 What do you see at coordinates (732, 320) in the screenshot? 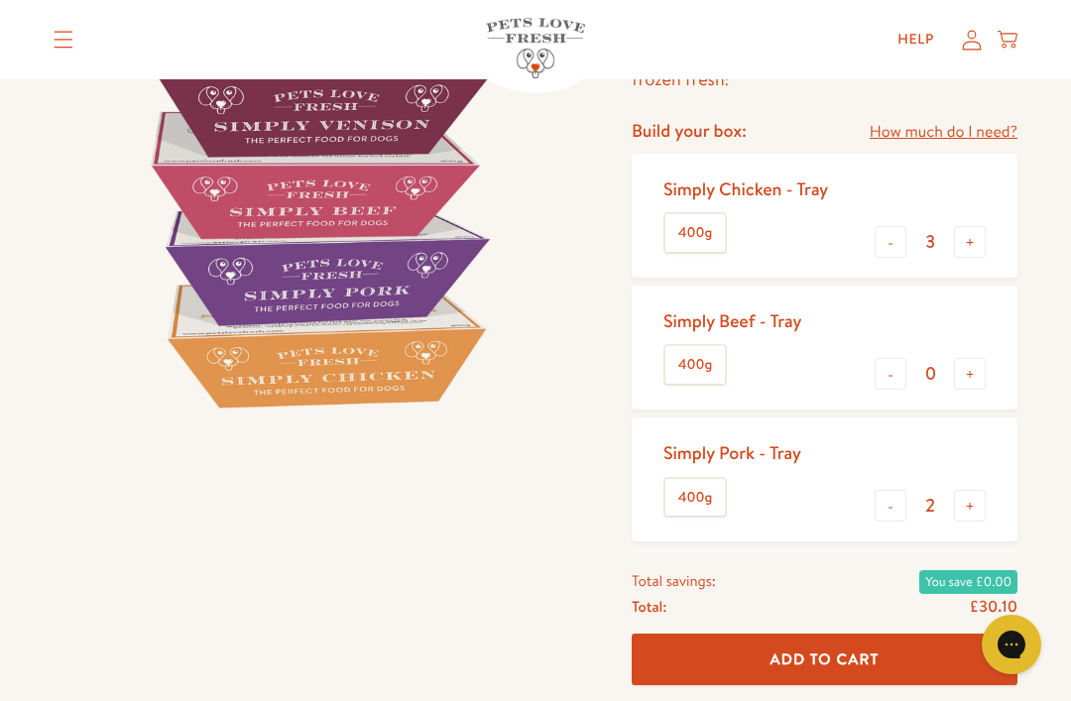
I see `div: Simply Beef - Tray` at bounding box center [732, 320].